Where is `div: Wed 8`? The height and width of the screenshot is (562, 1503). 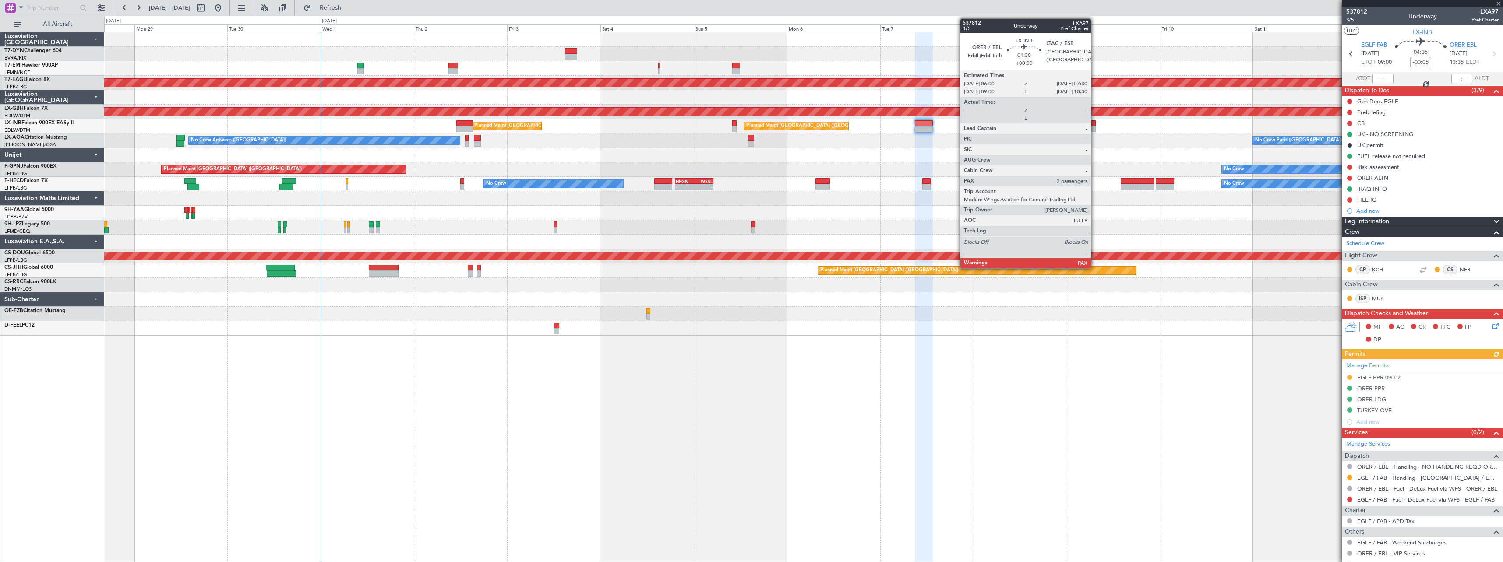
div: Wed 8 is located at coordinates (1020, 28).